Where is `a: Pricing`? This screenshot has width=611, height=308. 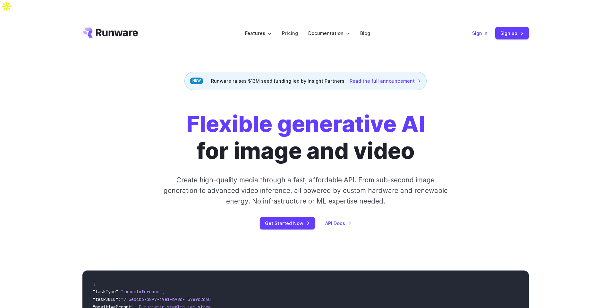 a: Pricing is located at coordinates (290, 33).